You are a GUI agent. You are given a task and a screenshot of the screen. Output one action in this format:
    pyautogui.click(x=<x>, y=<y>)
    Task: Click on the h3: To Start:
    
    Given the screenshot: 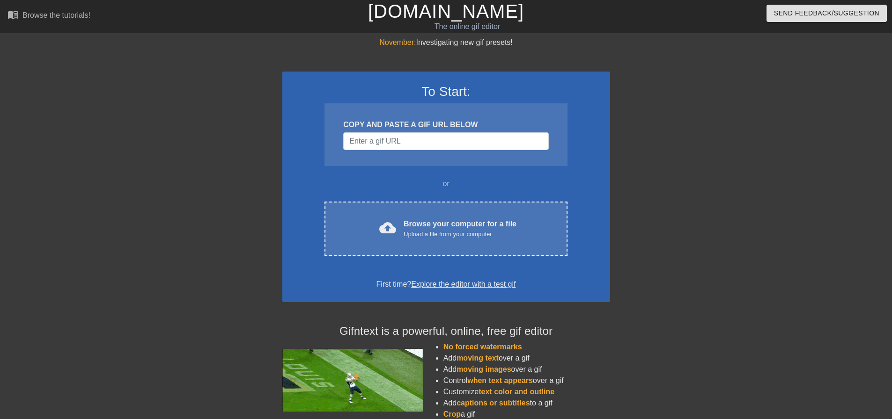 What is the action you would take?
    pyautogui.click(x=446, y=92)
    